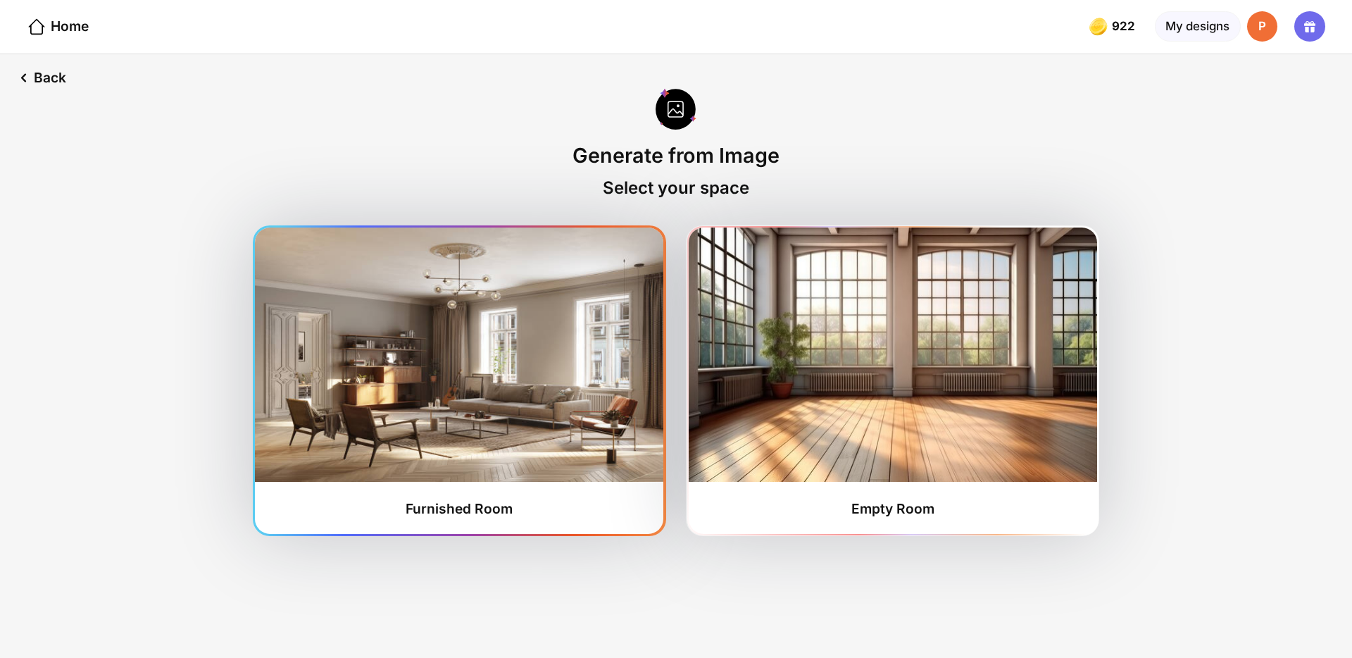 This screenshot has width=1352, height=658. What do you see at coordinates (893, 509) in the screenshot?
I see `div: Empty Room` at bounding box center [893, 509].